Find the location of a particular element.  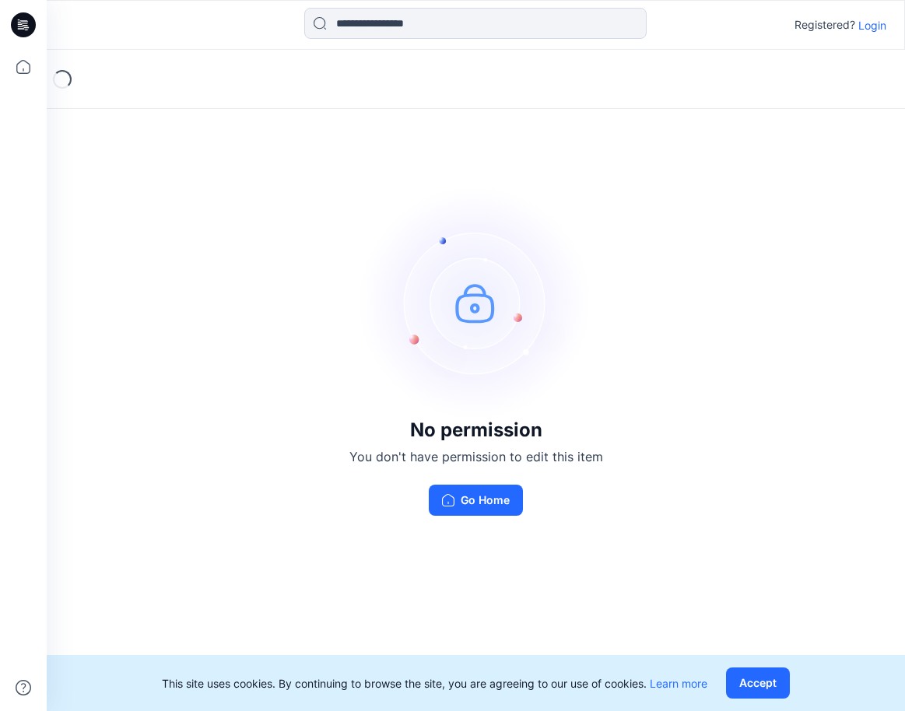

img: no-perm.svg is located at coordinates (476, 303).